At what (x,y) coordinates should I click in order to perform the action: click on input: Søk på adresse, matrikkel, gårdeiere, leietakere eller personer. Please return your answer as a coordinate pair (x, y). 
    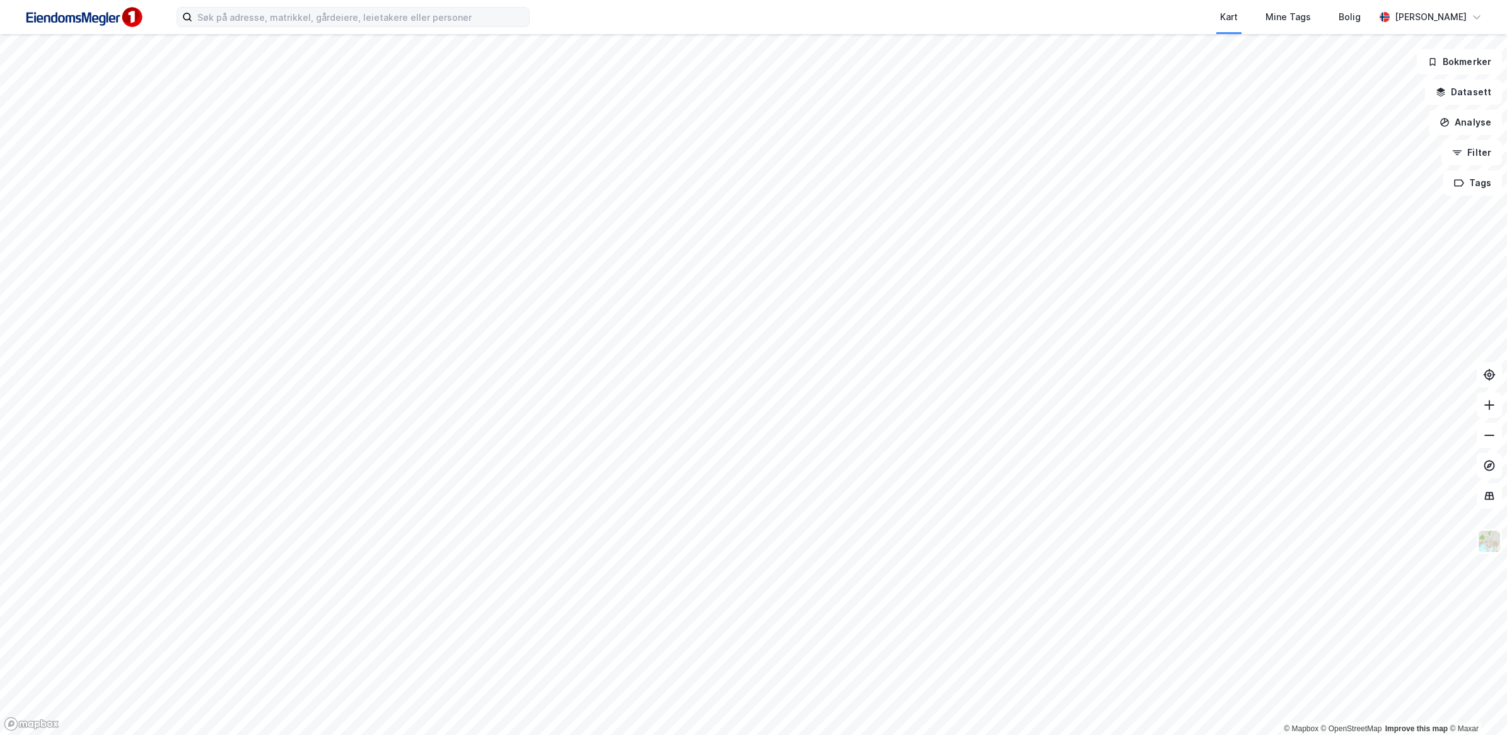
    Looking at the image, I should click on (361, 17).